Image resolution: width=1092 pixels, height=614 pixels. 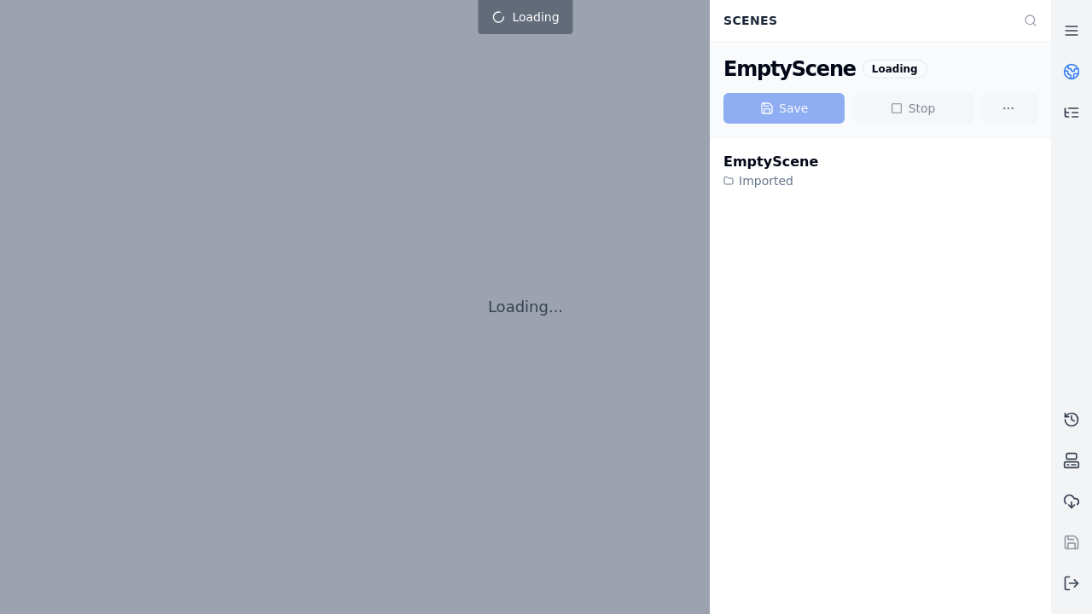 What do you see at coordinates (535, 17) in the screenshot?
I see `span: Loading` at bounding box center [535, 17].